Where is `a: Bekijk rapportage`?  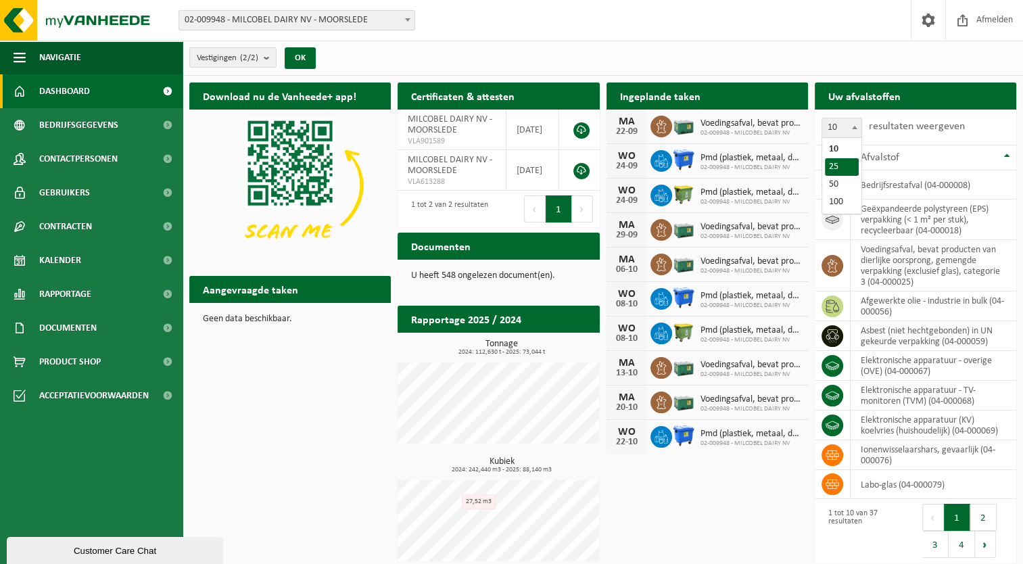
a: Bekijk rapportage is located at coordinates (548, 346).